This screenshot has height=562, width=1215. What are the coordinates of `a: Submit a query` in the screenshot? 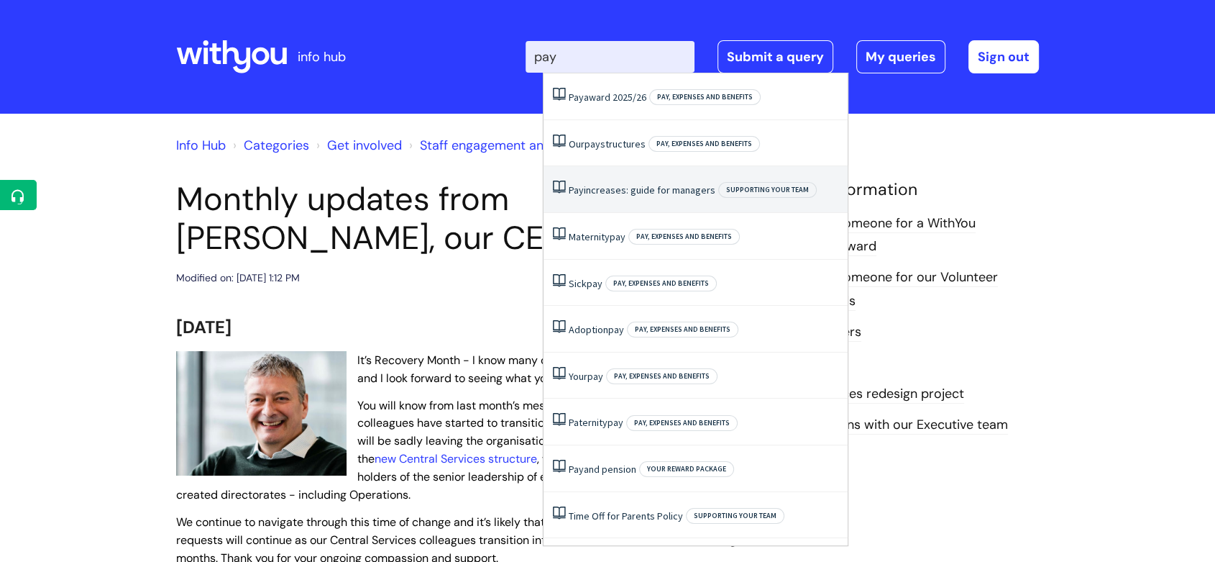 It's located at (775, 57).